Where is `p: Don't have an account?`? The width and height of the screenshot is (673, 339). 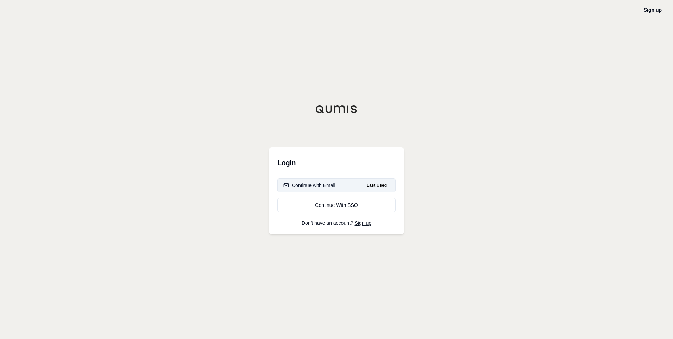 p: Don't have an account? is located at coordinates (336, 223).